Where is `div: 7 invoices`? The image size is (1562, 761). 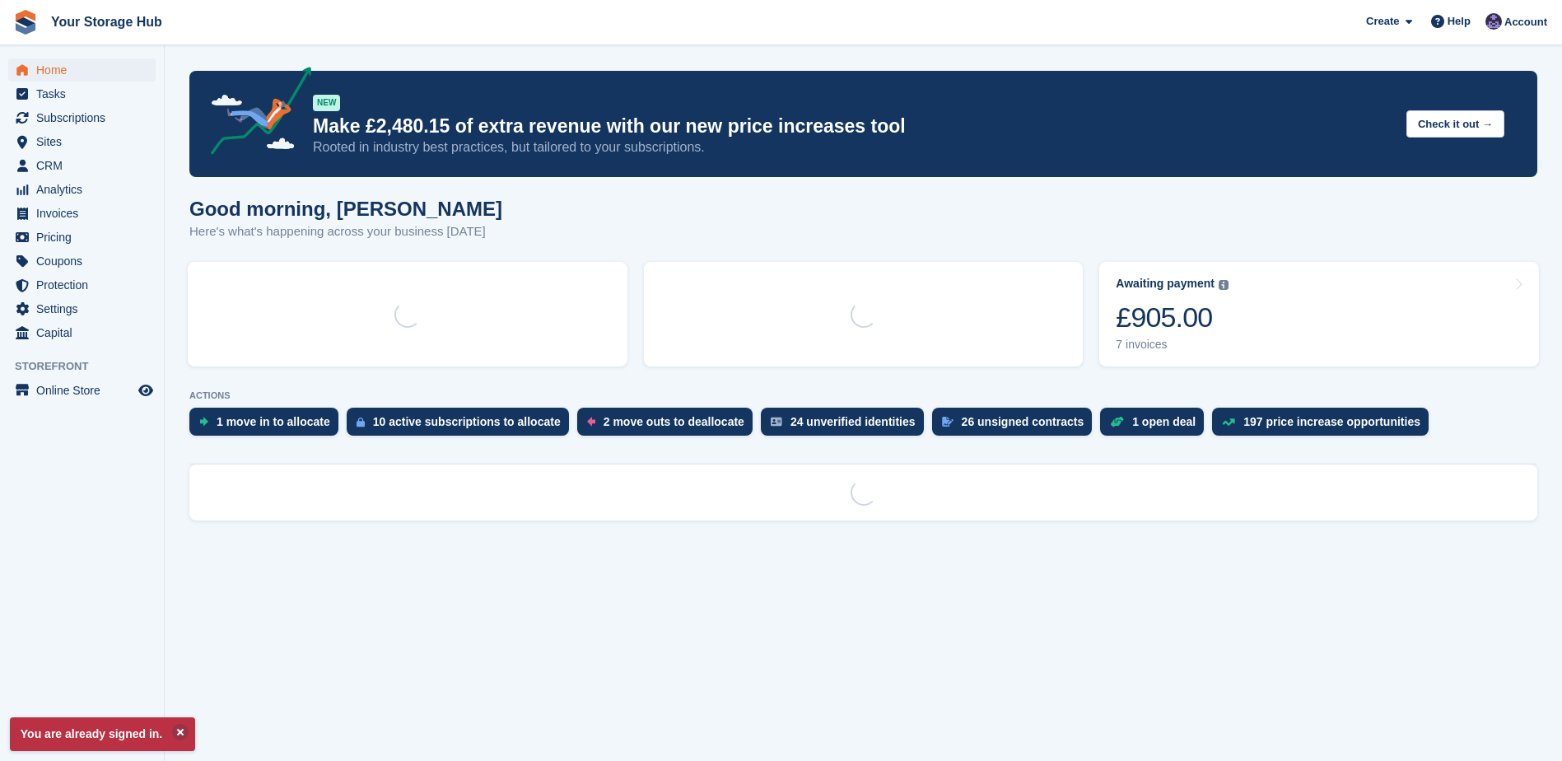 div: 7 invoices is located at coordinates (1172, 344).